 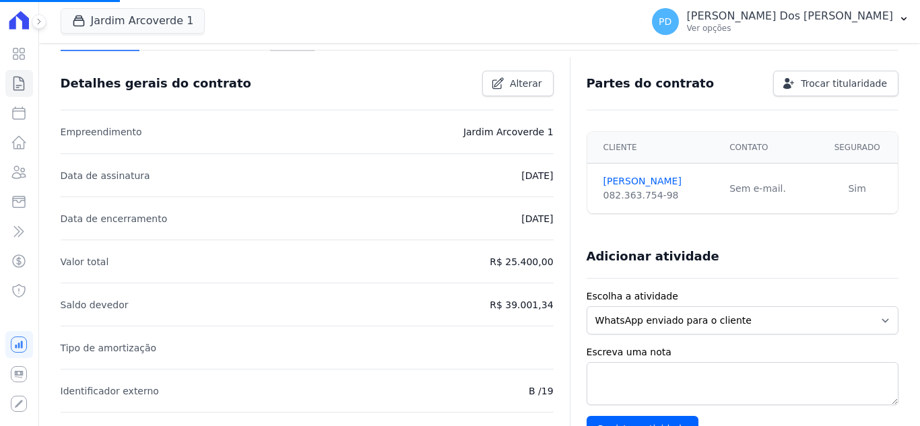 What do you see at coordinates (114, 219) in the screenshot?
I see `p: Data de encerramento` at bounding box center [114, 219].